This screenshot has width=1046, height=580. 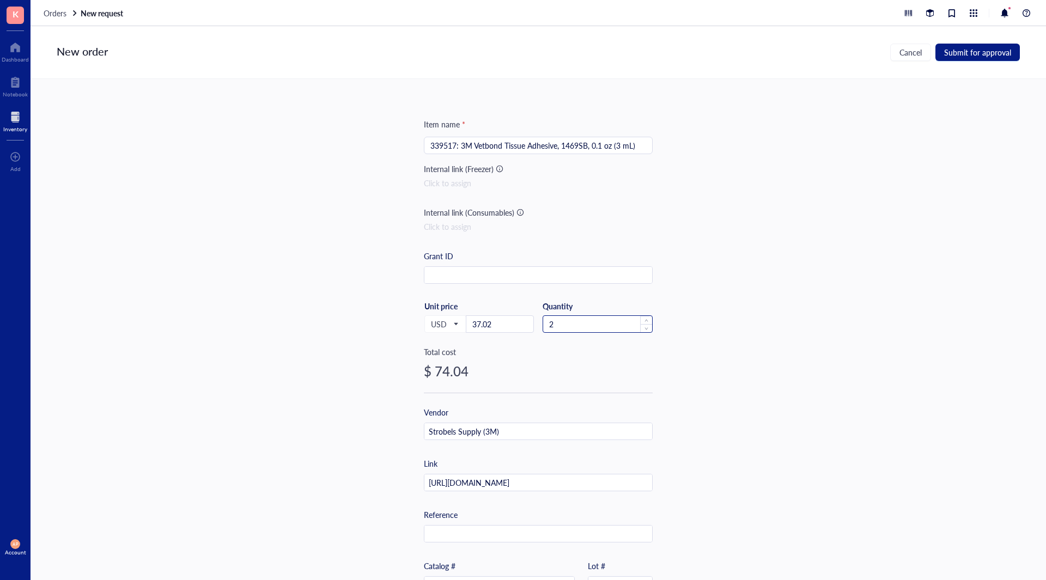 What do you see at coordinates (538, 352) in the screenshot?
I see `div: Total cost` at bounding box center [538, 352].